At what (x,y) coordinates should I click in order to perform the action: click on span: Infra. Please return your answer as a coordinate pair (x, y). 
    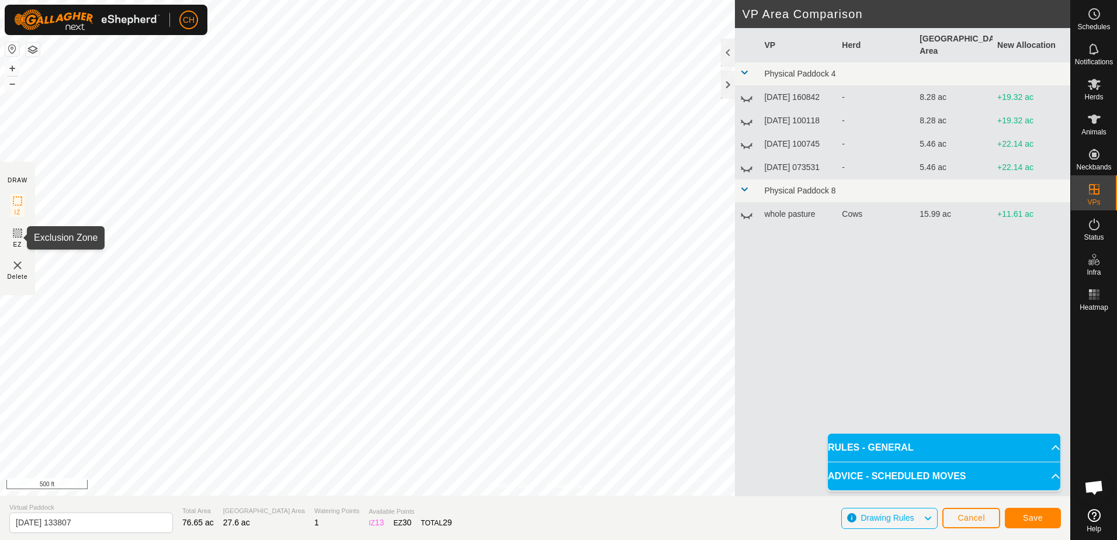
    Looking at the image, I should click on (1094, 272).